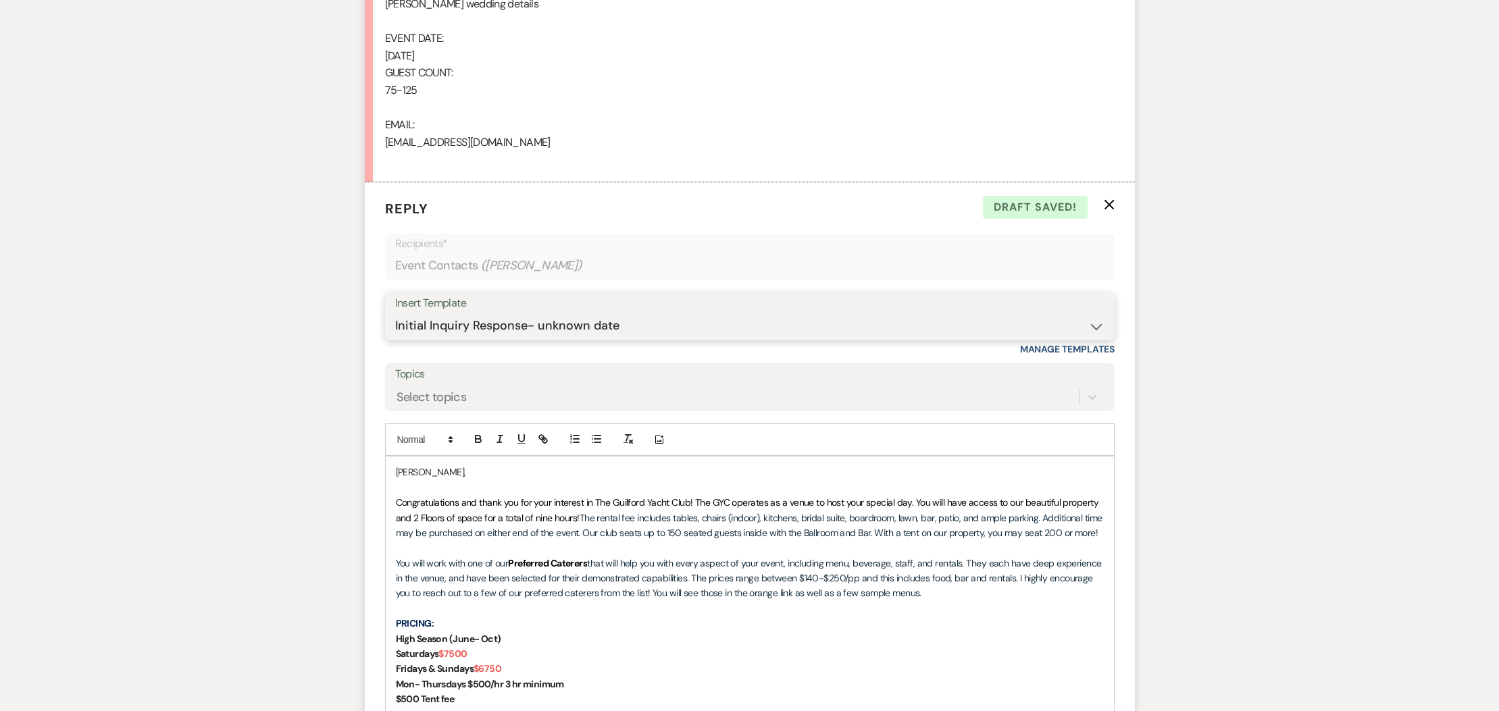 This screenshot has height=711, width=1499. Describe the element at coordinates (750, 525) in the screenshot. I see `span: The rental fee includes tables, chairs (indoor), kitchens, bridal suite, boardroom, lawn, bar, pa...` at that location.